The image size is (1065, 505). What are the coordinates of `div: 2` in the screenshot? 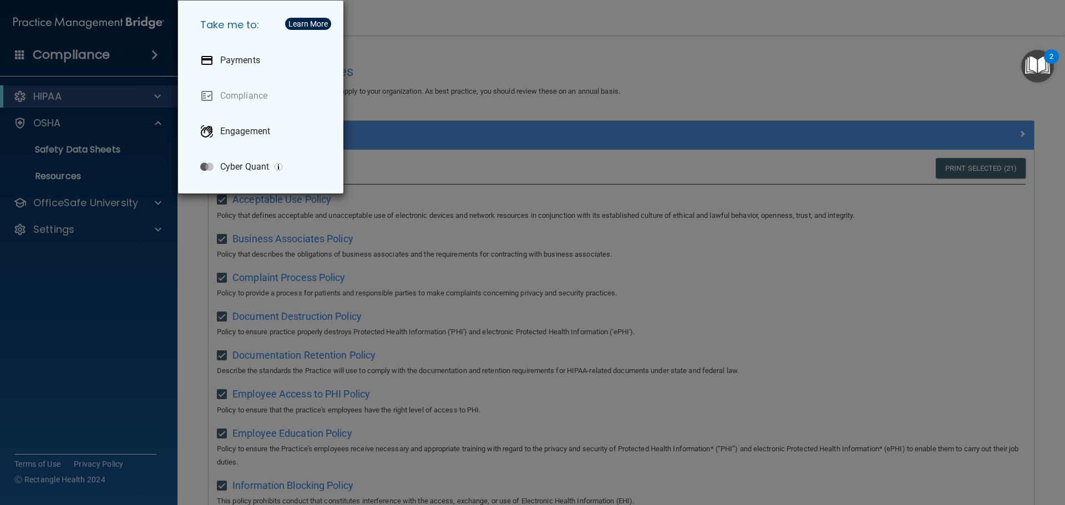 It's located at (1051, 64).